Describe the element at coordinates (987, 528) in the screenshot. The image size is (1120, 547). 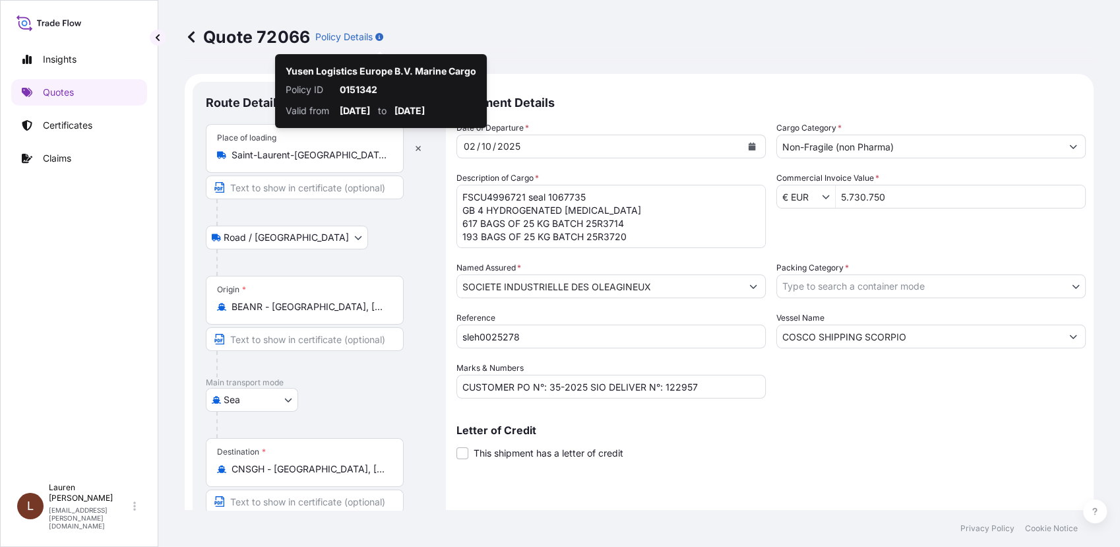
I see `a: Privacy Policy` at that location.